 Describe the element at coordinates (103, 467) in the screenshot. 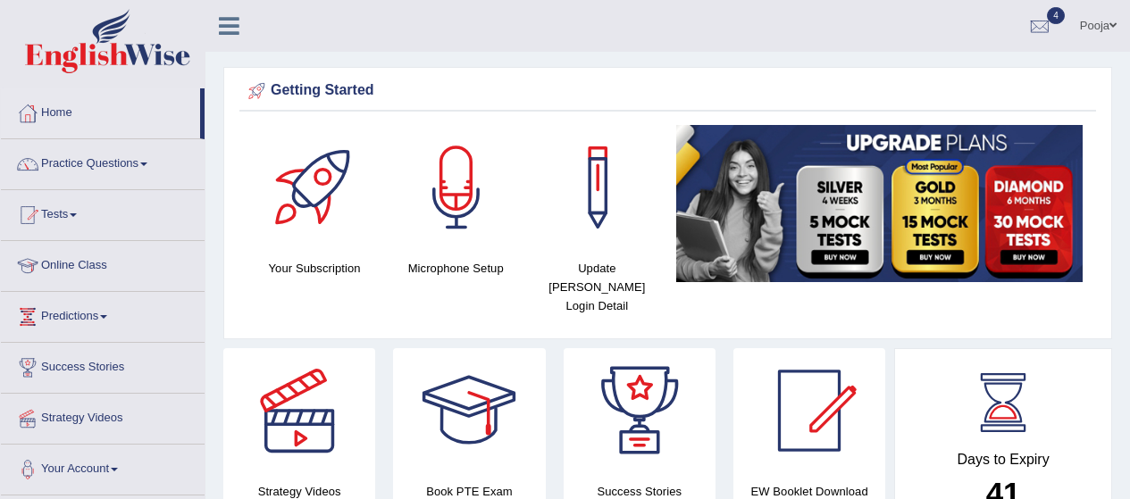

I see `a: Your Account` at that location.